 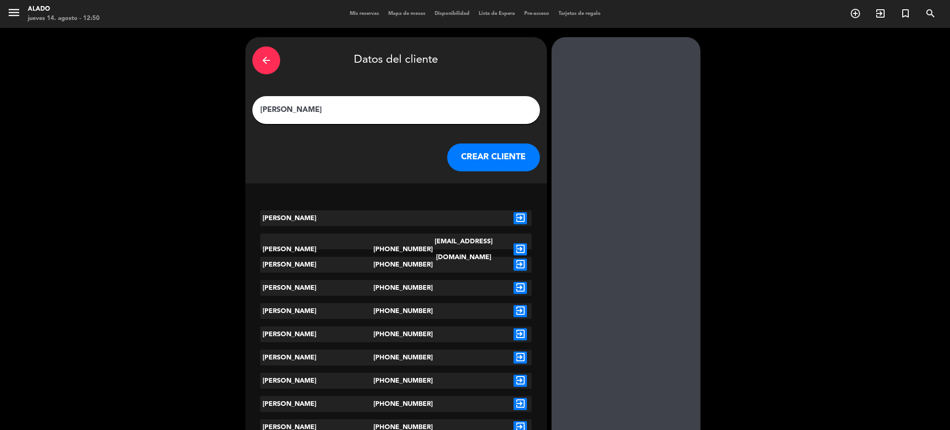 What do you see at coordinates (494, 157) in the screenshot?
I see `button: CREAR CLIENTE` at bounding box center [494, 157].